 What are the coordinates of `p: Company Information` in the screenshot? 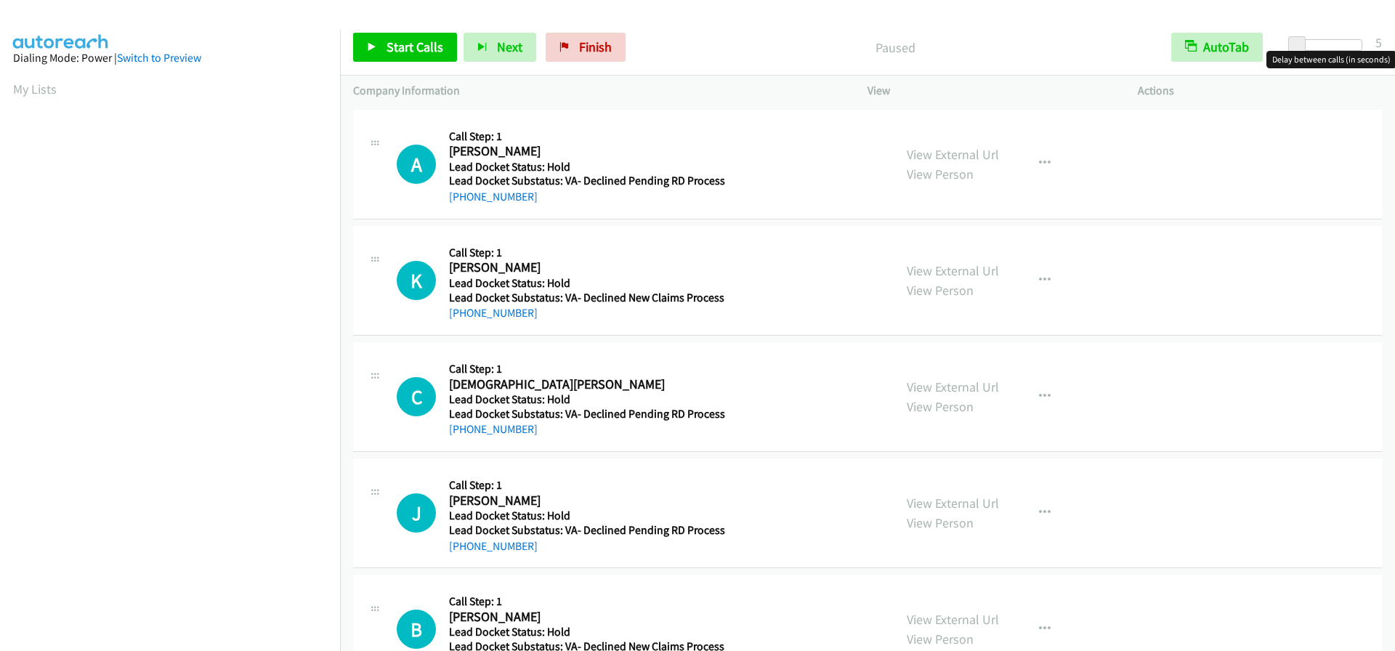 It's located at (597, 91).